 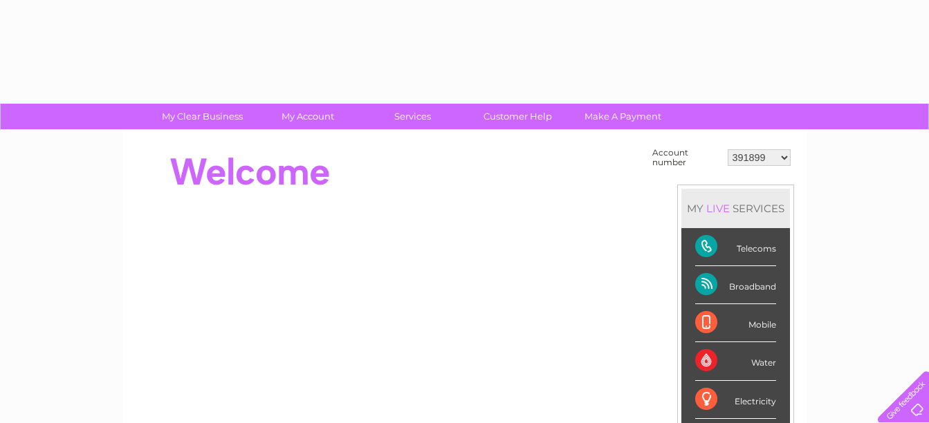 I want to click on div: LIVE, so click(x=718, y=208).